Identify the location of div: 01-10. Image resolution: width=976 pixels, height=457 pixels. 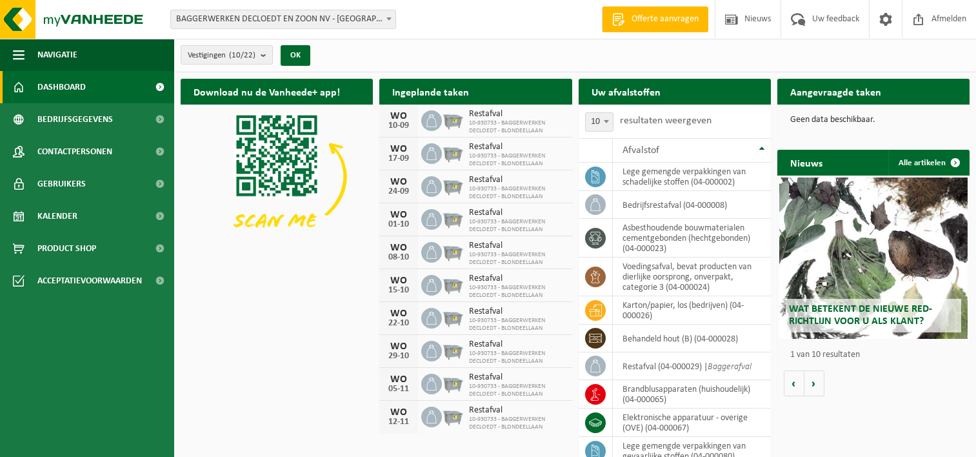
(399, 225).